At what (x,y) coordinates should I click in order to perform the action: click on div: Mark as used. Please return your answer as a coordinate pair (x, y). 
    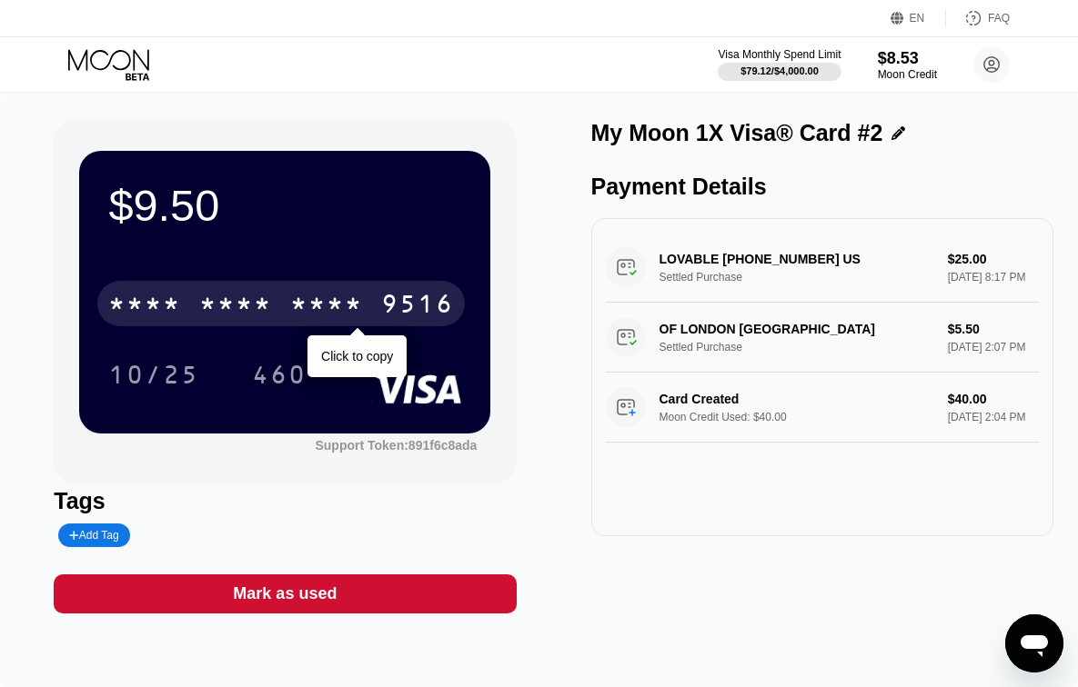
    Looking at the image, I should click on (285, 594).